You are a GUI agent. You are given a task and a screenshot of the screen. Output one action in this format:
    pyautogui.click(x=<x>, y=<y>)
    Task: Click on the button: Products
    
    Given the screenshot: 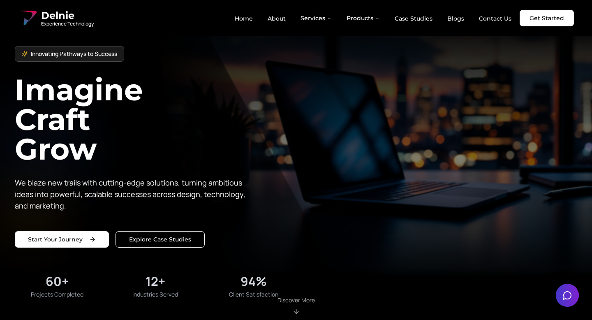 What is the action you would take?
    pyautogui.click(x=363, y=18)
    